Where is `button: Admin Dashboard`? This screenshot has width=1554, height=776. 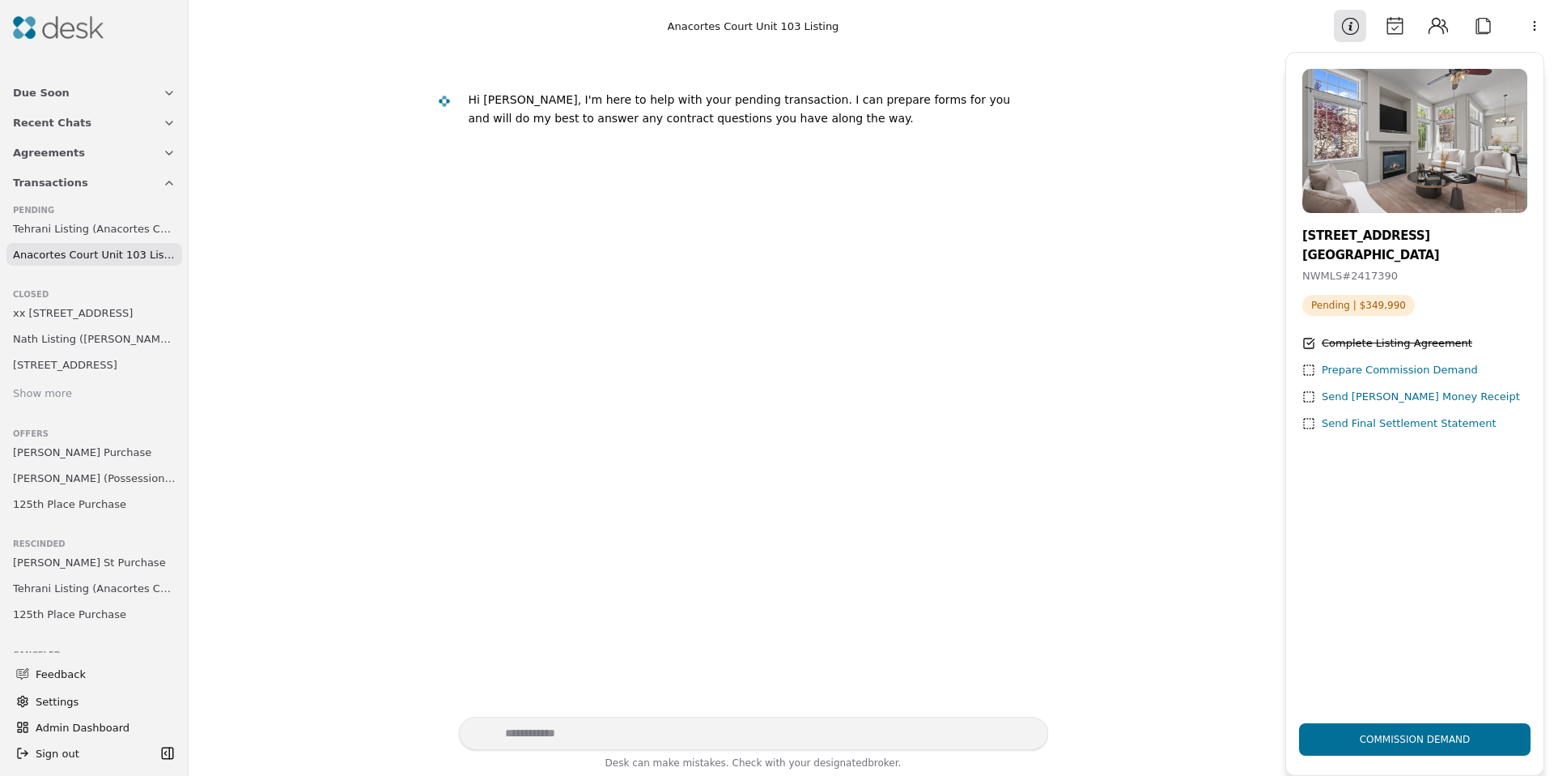
button: Admin Dashboard is located at coordinates (94, 727).